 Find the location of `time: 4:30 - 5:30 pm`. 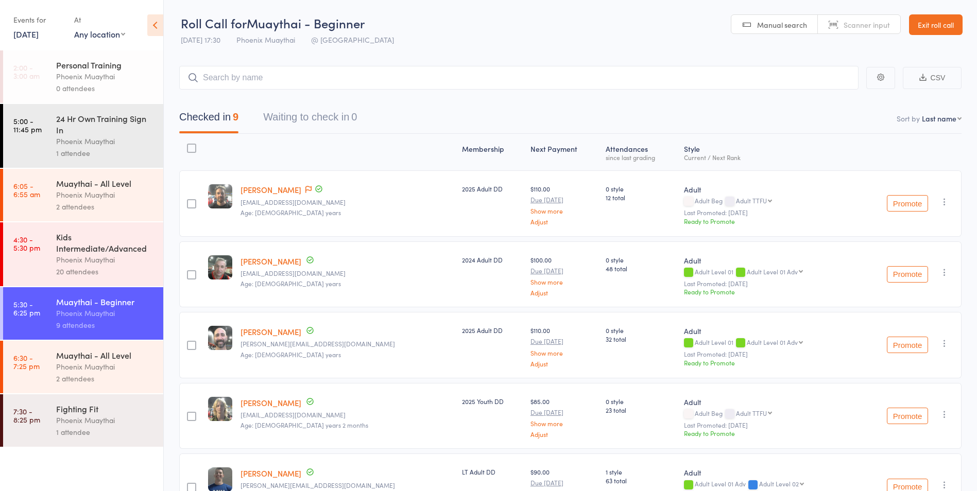

time: 4:30 - 5:30 pm is located at coordinates (27, 244).